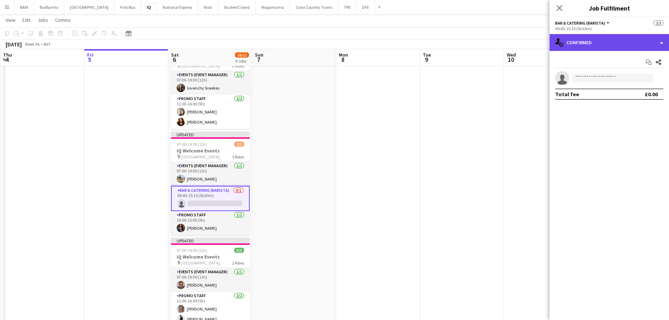  I want to click on span: Mon, so click(343, 55).